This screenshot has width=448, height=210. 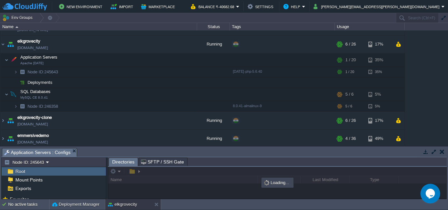 I want to click on a: Exports, so click(x=23, y=189).